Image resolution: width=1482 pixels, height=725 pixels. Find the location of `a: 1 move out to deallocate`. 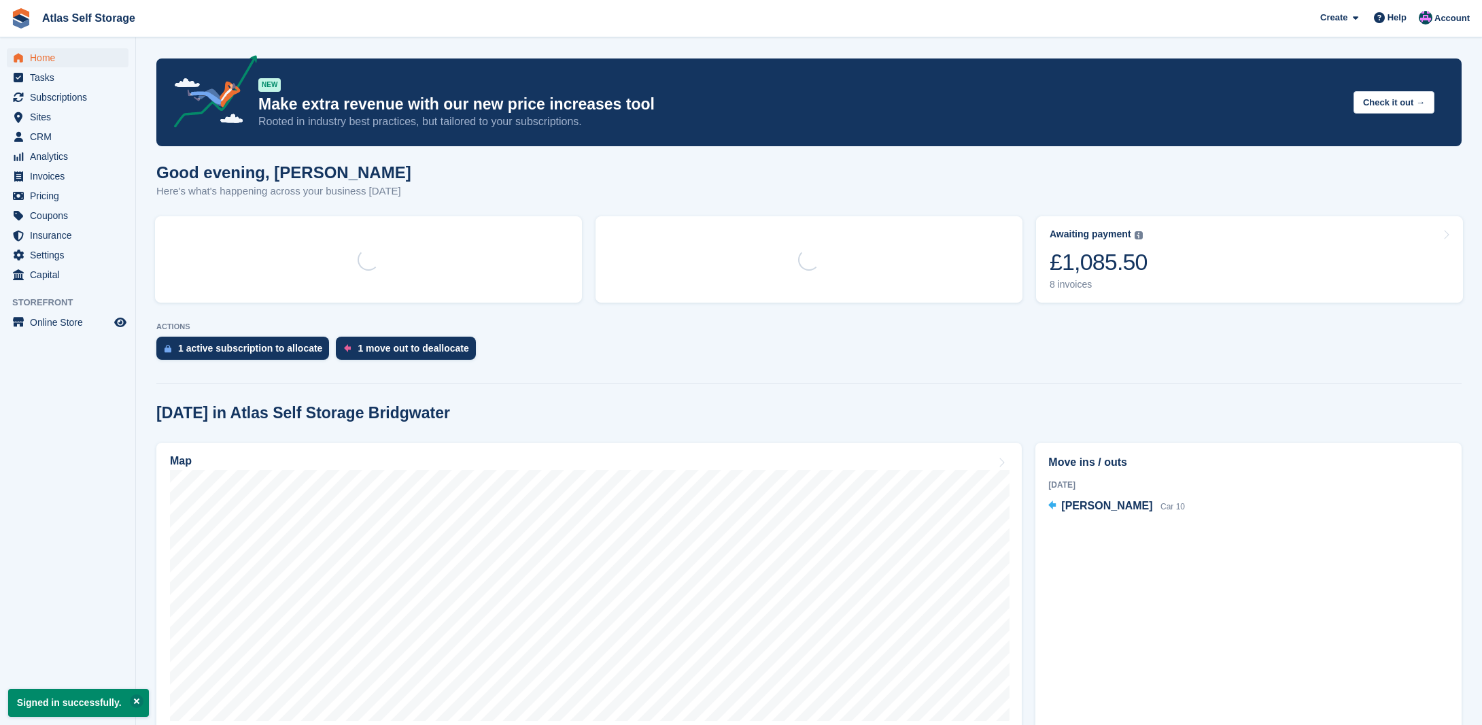

a: 1 move out to deallocate is located at coordinates (409, 352).